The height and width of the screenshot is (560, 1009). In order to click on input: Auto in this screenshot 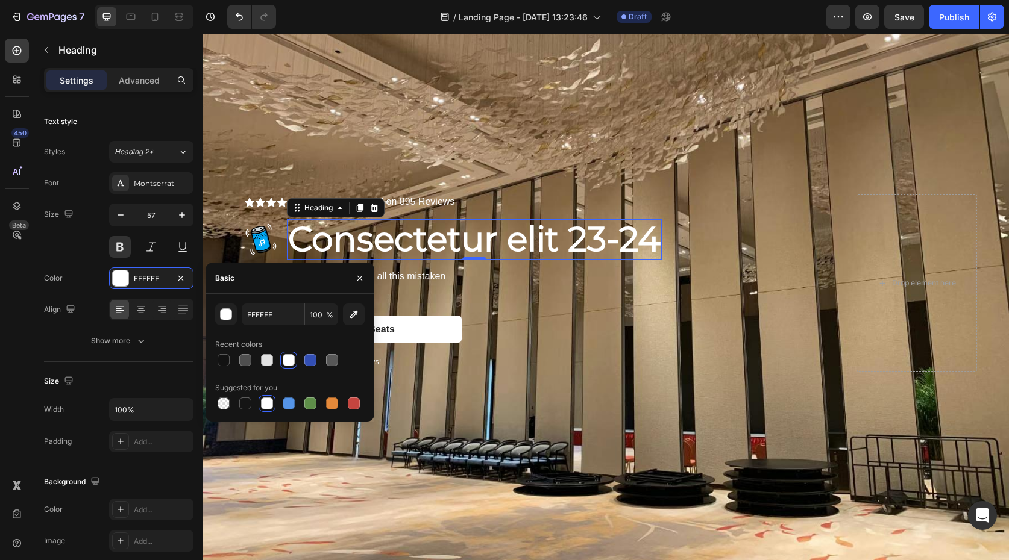, I will do `click(151, 410)`.